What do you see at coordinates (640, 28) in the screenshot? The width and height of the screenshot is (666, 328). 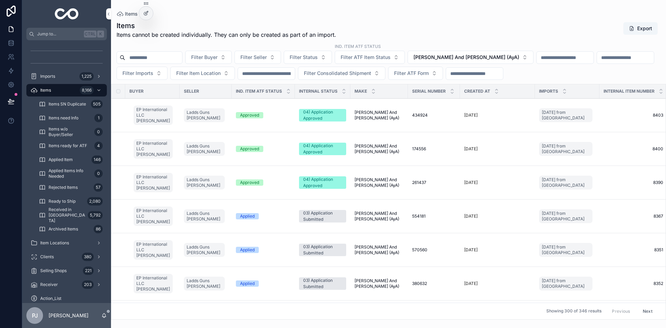 I see `button: Export` at bounding box center [640, 28].